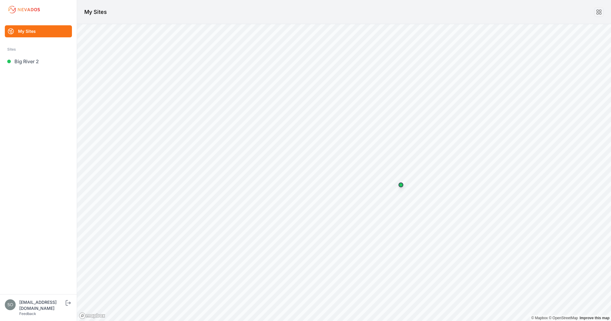 Image resolution: width=611 pixels, height=321 pixels. I want to click on a: Map feedback, so click(594, 318).